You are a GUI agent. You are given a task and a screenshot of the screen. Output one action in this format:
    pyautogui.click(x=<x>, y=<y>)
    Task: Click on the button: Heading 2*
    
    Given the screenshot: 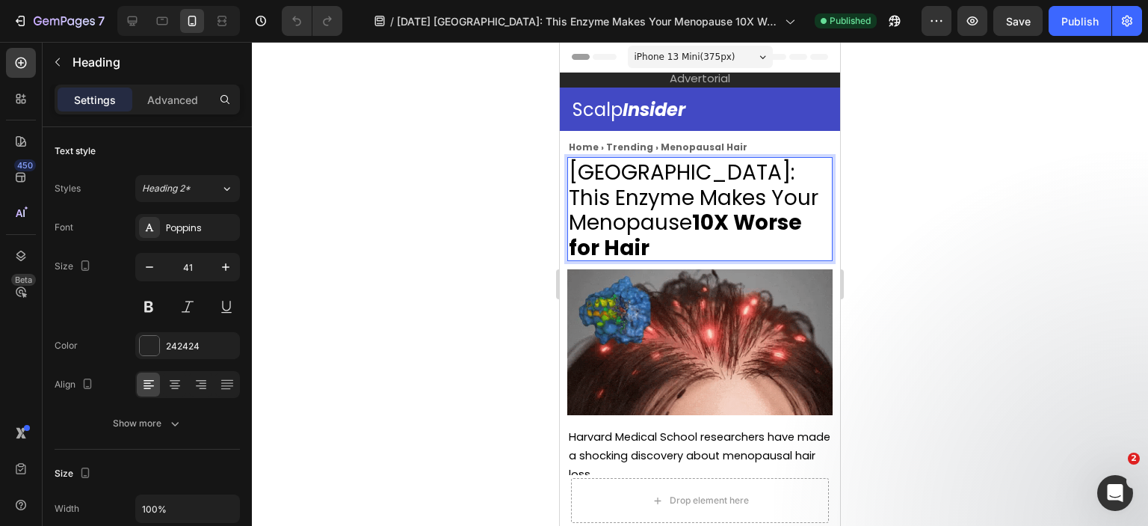 What is the action you would take?
    pyautogui.click(x=188, y=188)
    